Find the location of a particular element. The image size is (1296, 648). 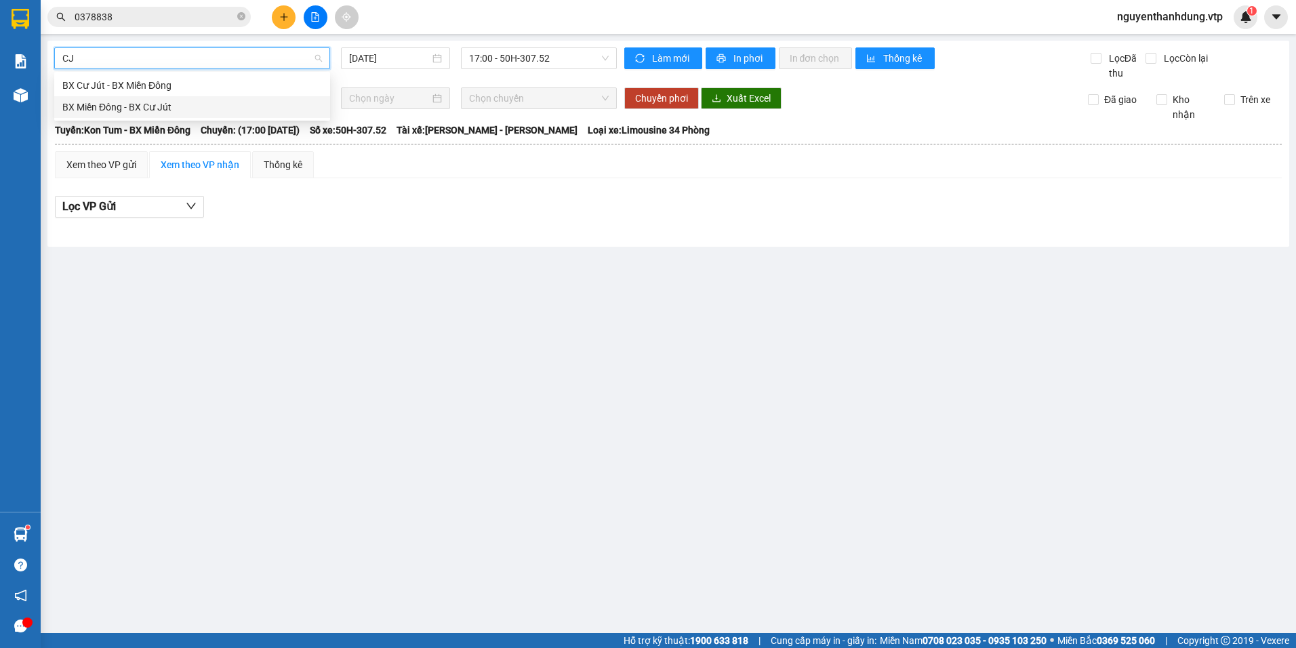

strong: 1900 633 818 is located at coordinates (719, 641).